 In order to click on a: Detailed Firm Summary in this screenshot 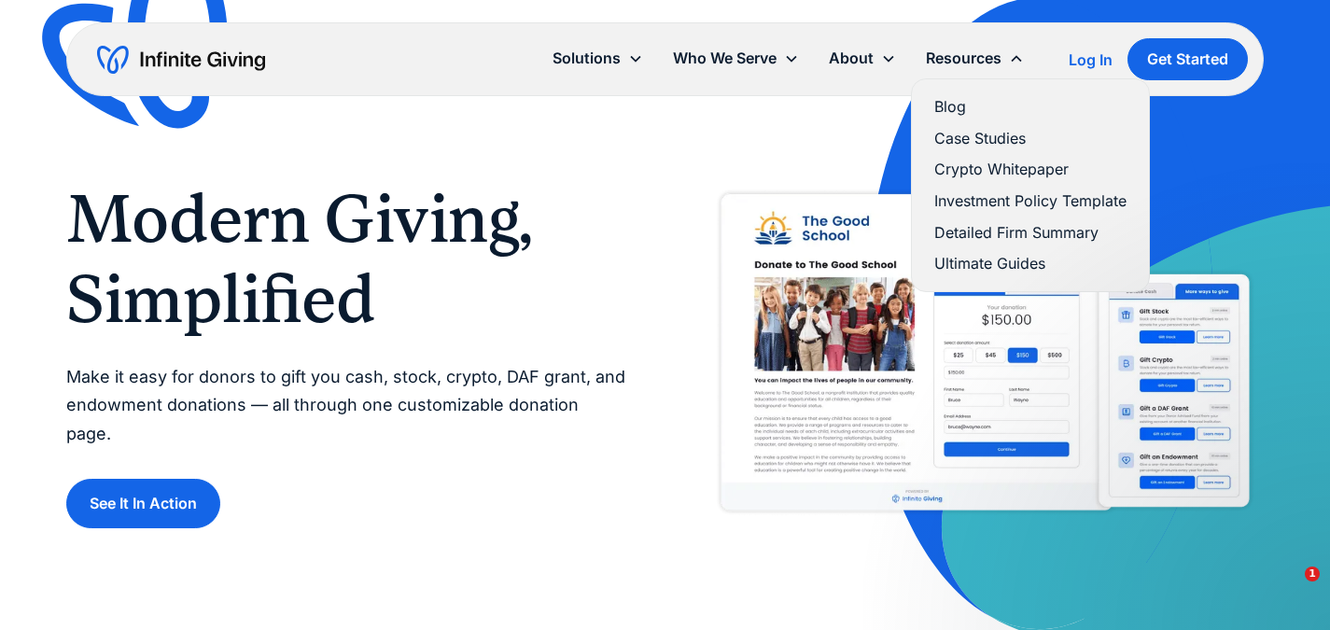, I will do `click(1030, 232)`.